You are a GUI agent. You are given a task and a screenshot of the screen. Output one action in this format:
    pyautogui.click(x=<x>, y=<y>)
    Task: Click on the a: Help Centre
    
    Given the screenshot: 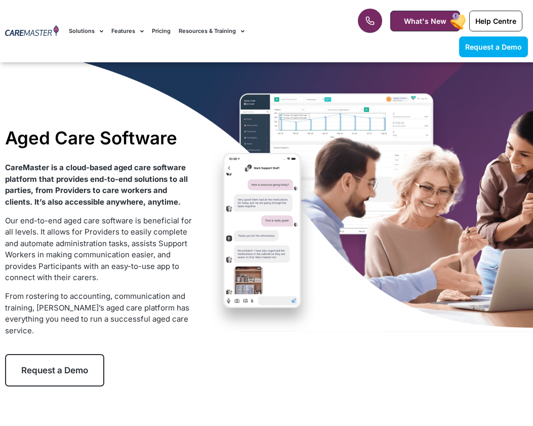 What is the action you would take?
    pyautogui.click(x=496, y=21)
    